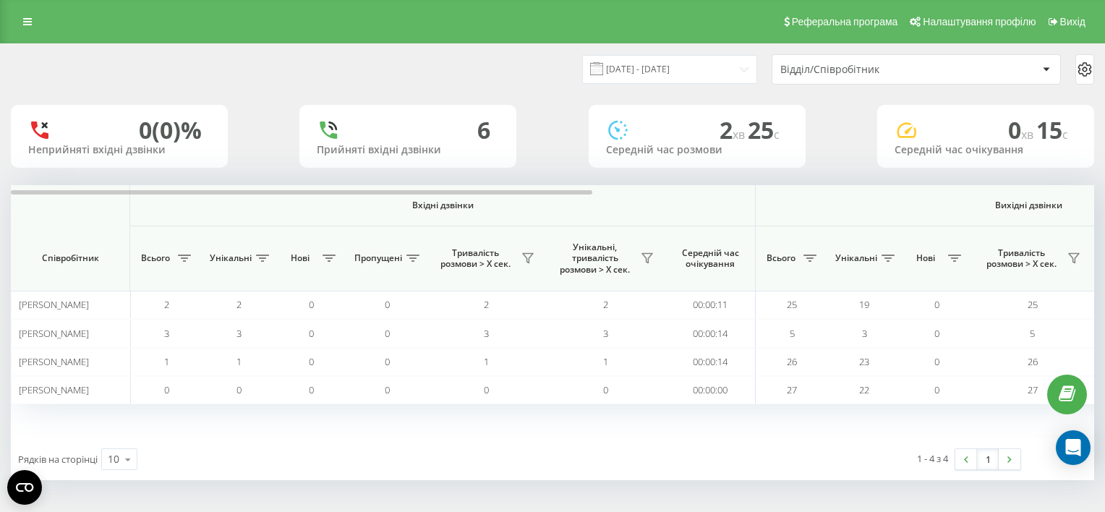 The width and height of the screenshot is (1105, 512). What do you see at coordinates (484, 130) in the screenshot?
I see `div: 6` at bounding box center [484, 130].